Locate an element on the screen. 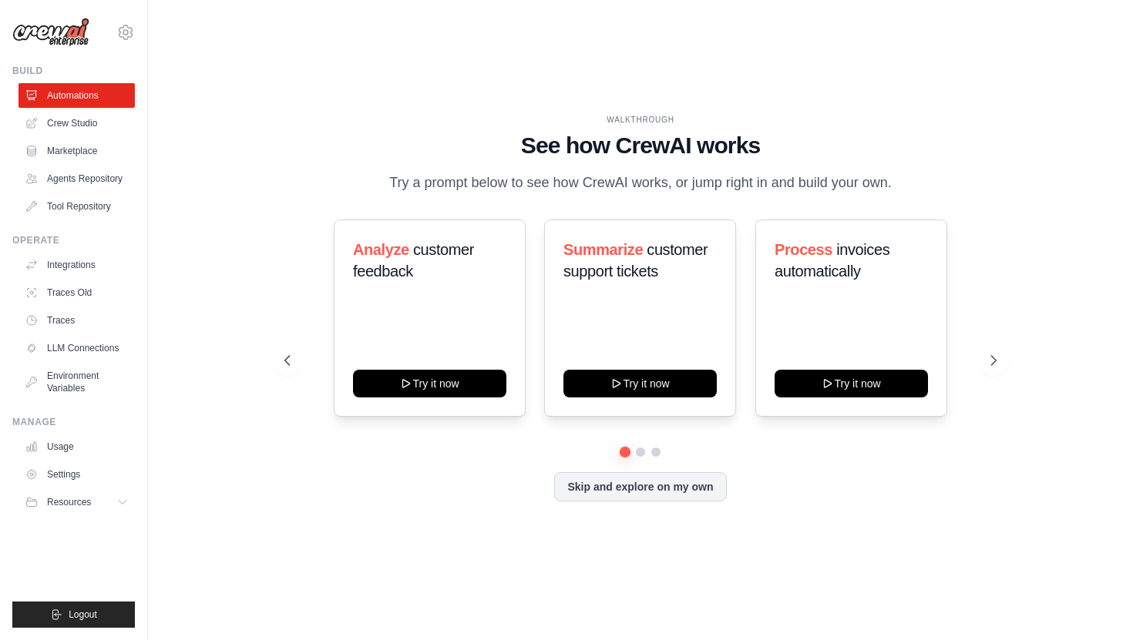 The image size is (1133, 640). button: Skip and explore on my own is located at coordinates (640, 487).